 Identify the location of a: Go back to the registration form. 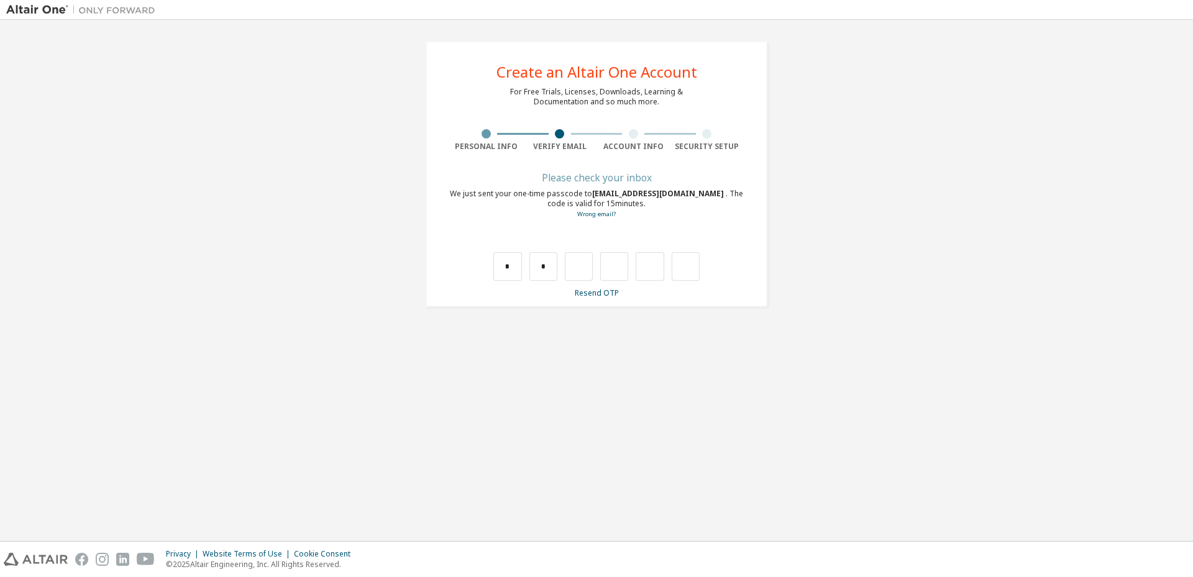
(596, 214).